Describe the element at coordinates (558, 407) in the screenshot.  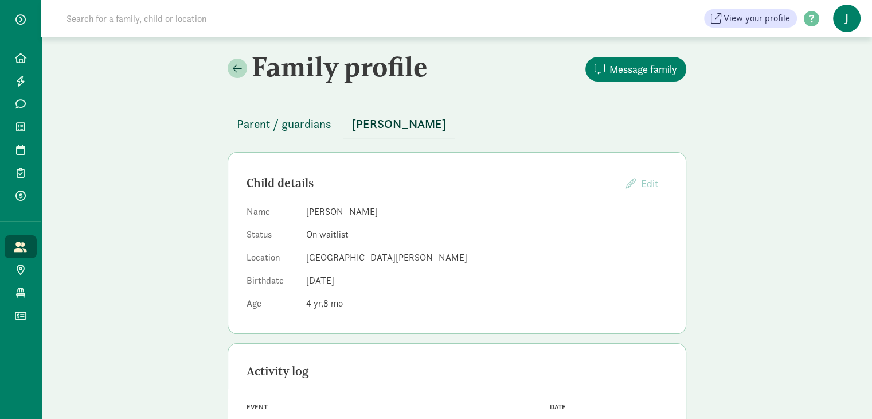
I see `span: Date` at that location.